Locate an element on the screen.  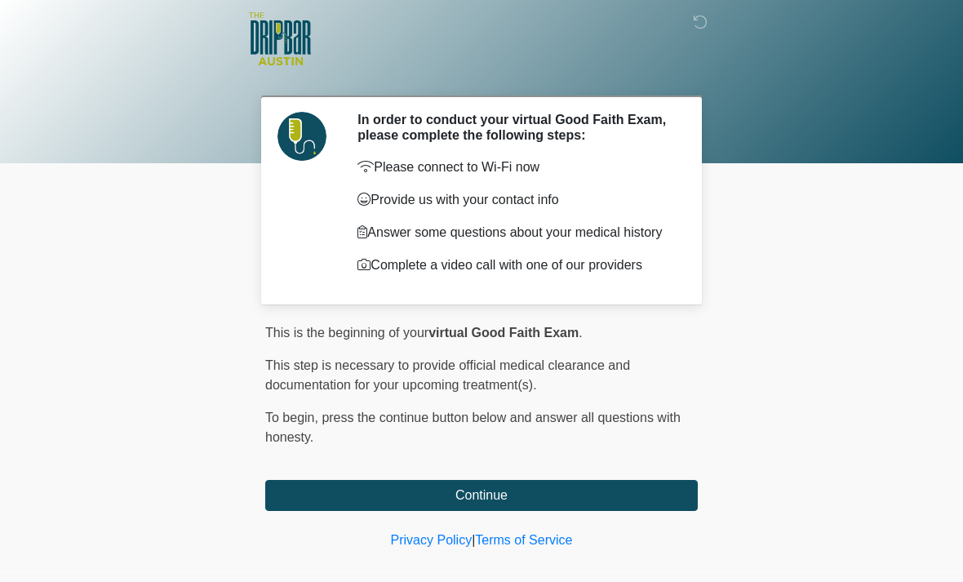
img: The DRIPBaR - Austin The Domain Logo is located at coordinates (280, 38).